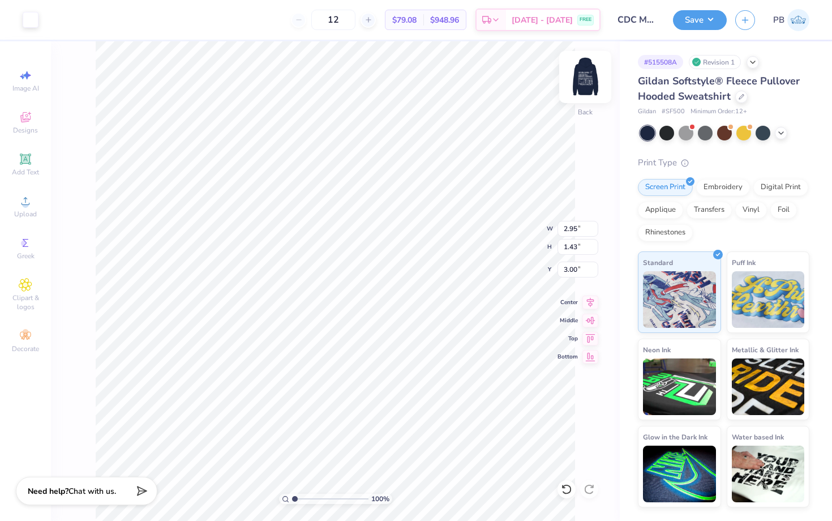 The height and width of the screenshot is (521, 832). What do you see at coordinates (585, 112) in the screenshot?
I see `div: Back` at bounding box center [585, 112].